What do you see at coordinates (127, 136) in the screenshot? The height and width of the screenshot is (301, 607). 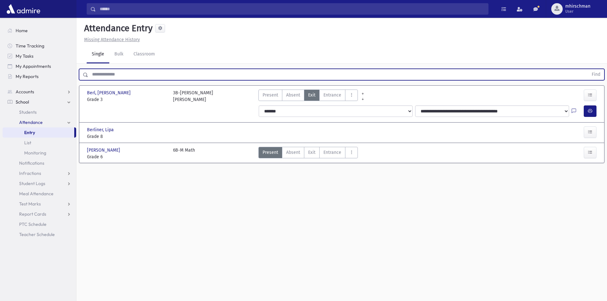 I see `span: Grade 8` at bounding box center [127, 136].